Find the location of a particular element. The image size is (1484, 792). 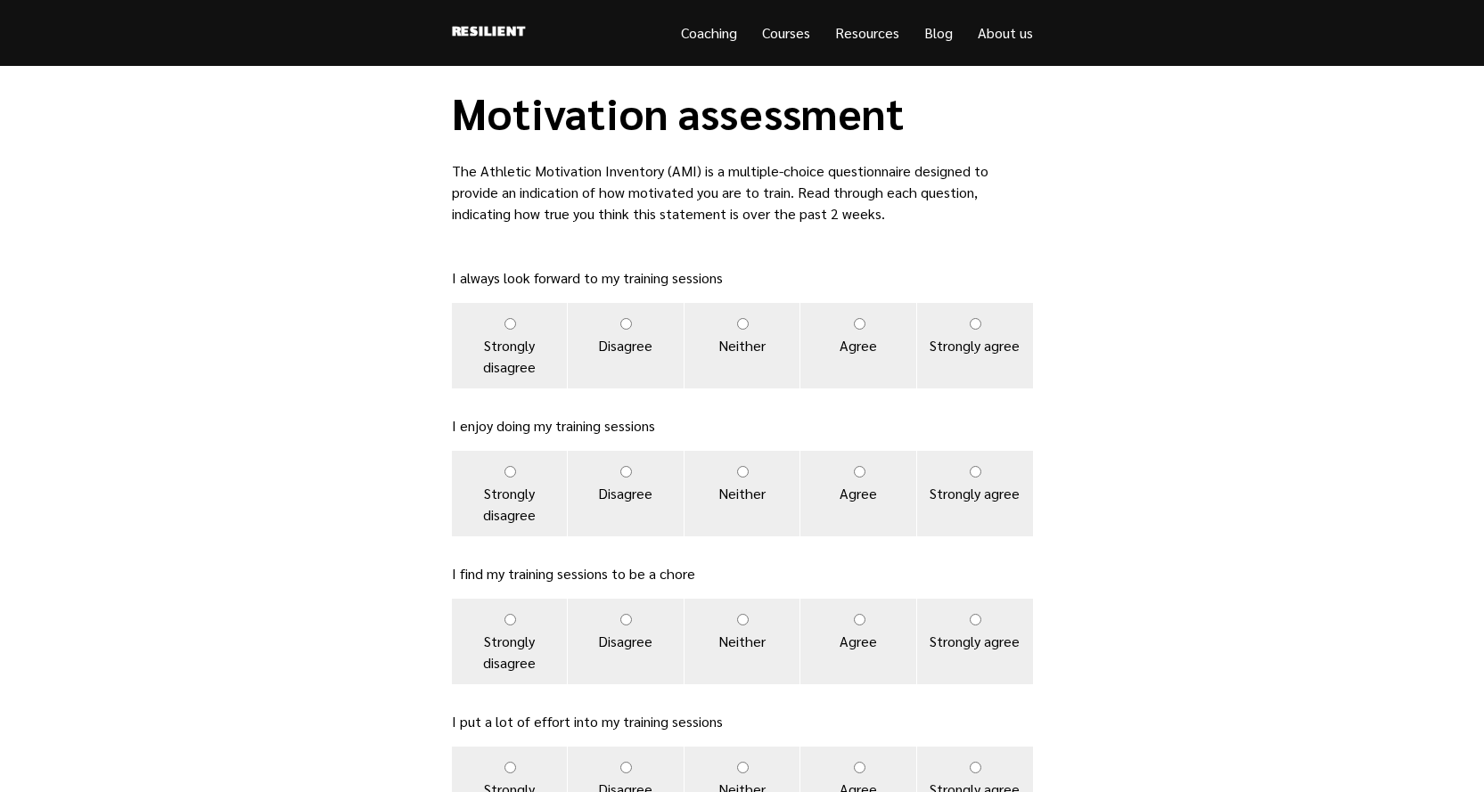

a: Blog is located at coordinates (939, 32).